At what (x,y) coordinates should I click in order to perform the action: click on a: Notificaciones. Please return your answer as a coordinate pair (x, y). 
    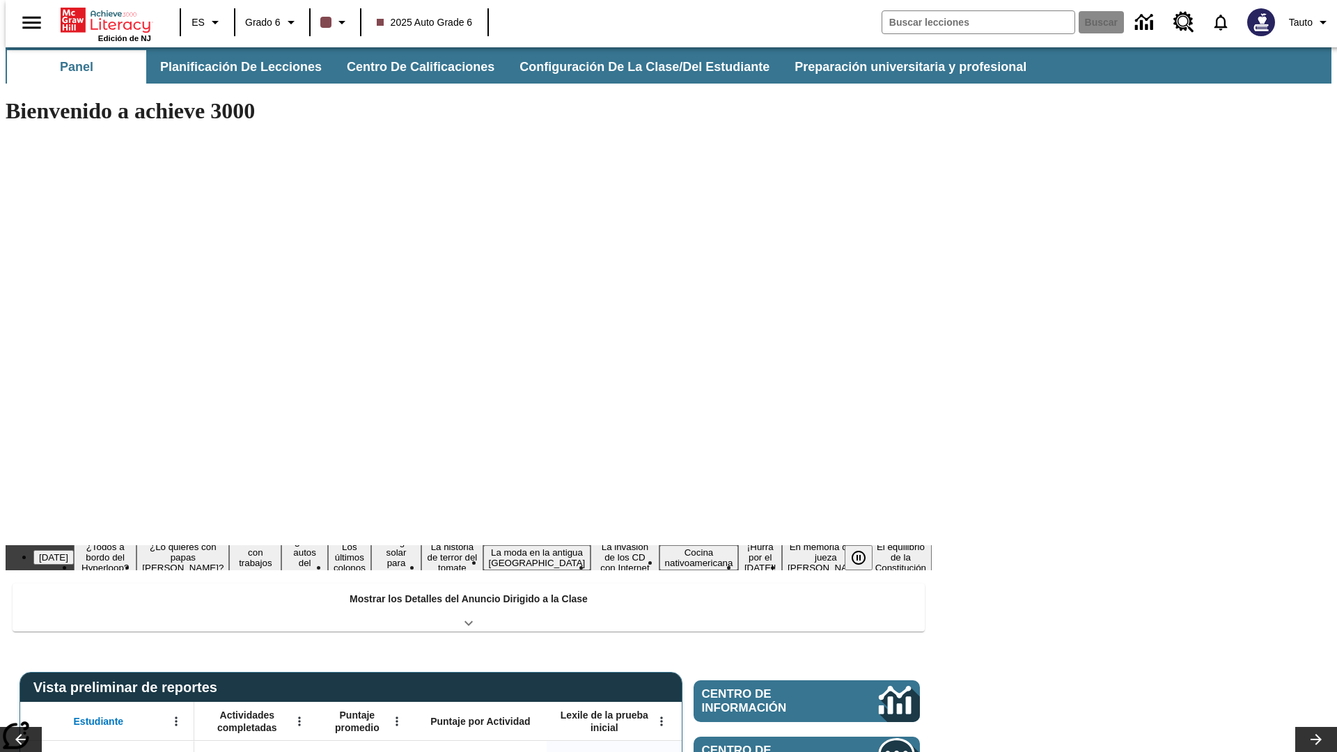
    Looking at the image, I should click on (1221, 22).